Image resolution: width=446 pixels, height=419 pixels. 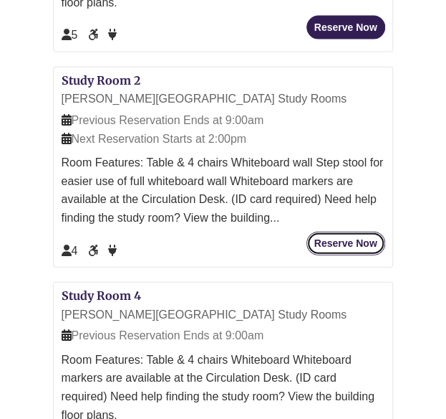 I want to click on a: Study Room 2, so click(x=100, y=80).